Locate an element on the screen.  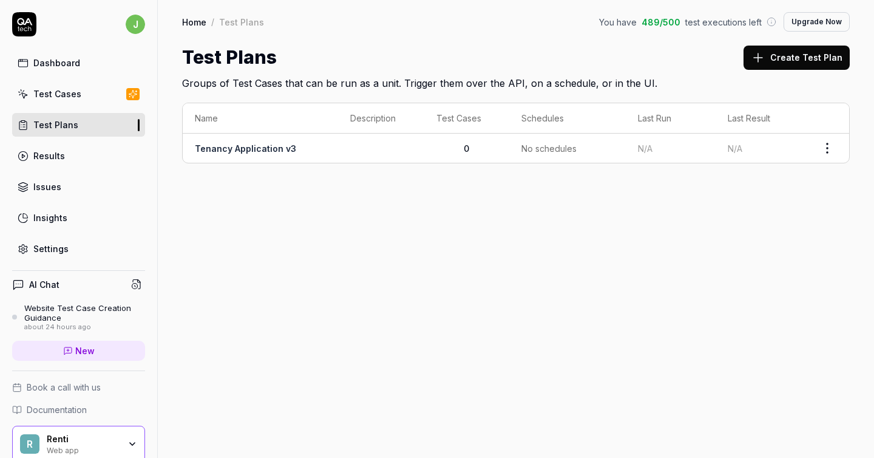
span: j is located at coordinates (135, 24).